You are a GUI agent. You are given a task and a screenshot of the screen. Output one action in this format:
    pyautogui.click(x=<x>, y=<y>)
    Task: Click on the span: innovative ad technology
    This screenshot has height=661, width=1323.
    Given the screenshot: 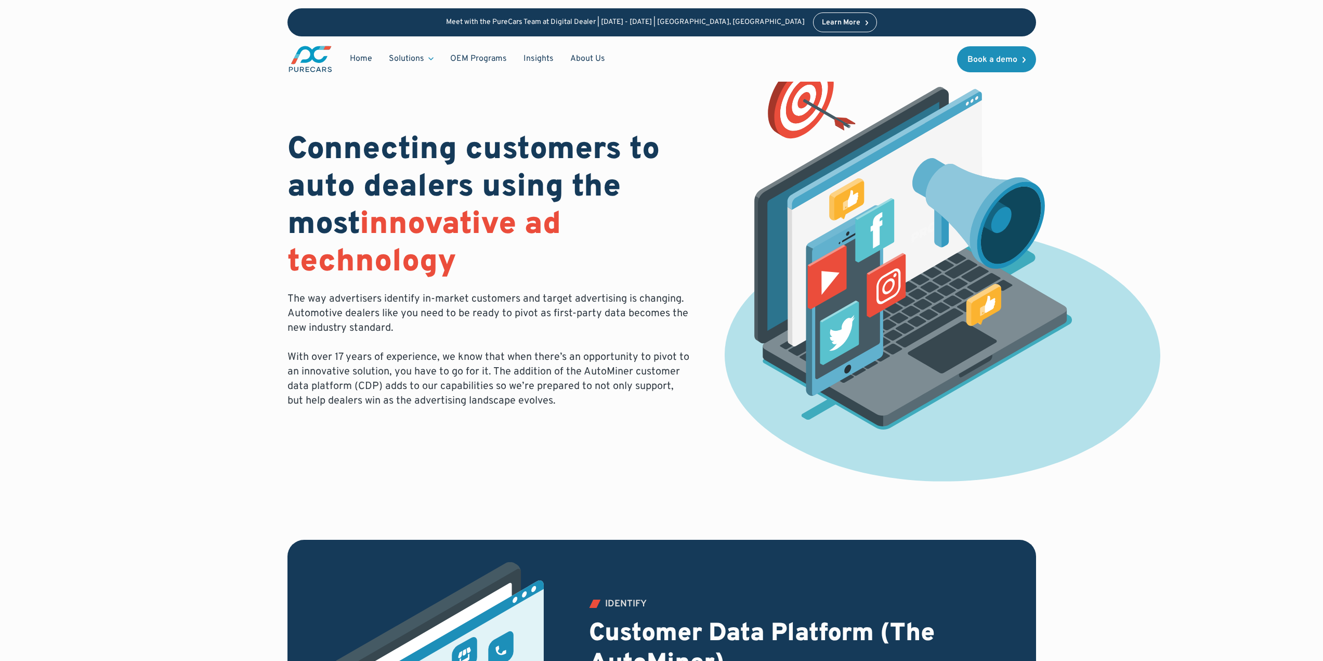 What is the action you would take?
    pyautogui.click(x=424, y=244)
    